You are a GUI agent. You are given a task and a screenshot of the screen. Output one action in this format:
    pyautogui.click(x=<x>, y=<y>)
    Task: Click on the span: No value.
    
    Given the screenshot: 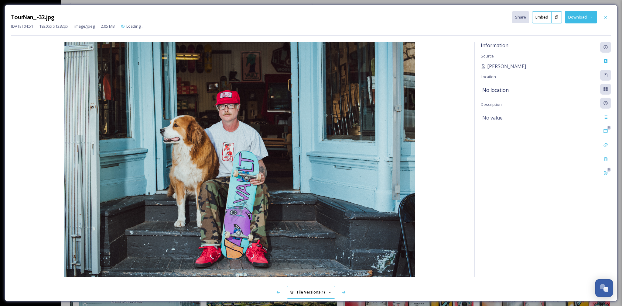 What is the action you would take?
    pyautogui.click(x=493, y=118)
    